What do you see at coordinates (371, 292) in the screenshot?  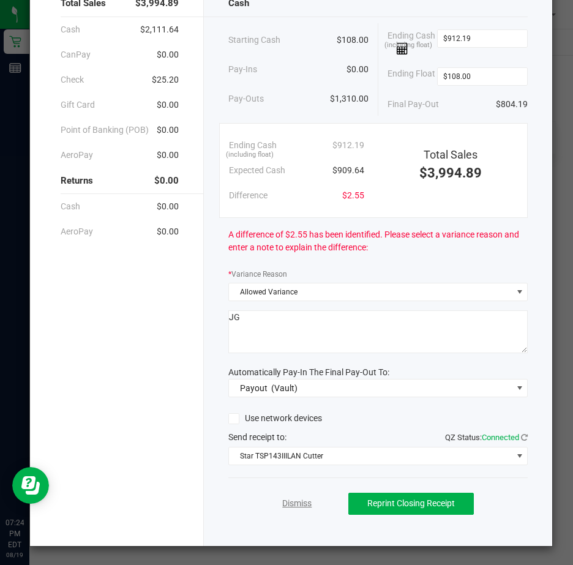 I see `span: Allowed Variance` at bounding box center [371, 292].